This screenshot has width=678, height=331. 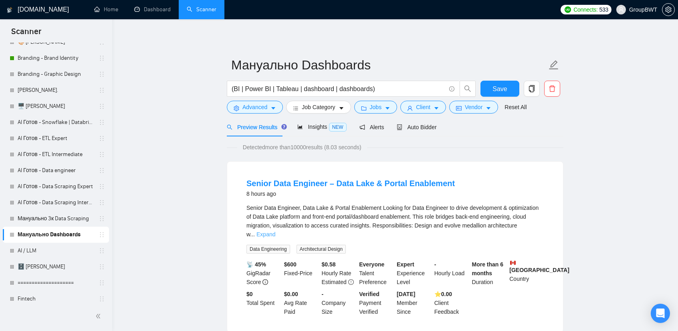 What do you see at coordinates (468, 89) in the screenshot?
I see `span: search` at bounding box center [468, 89].